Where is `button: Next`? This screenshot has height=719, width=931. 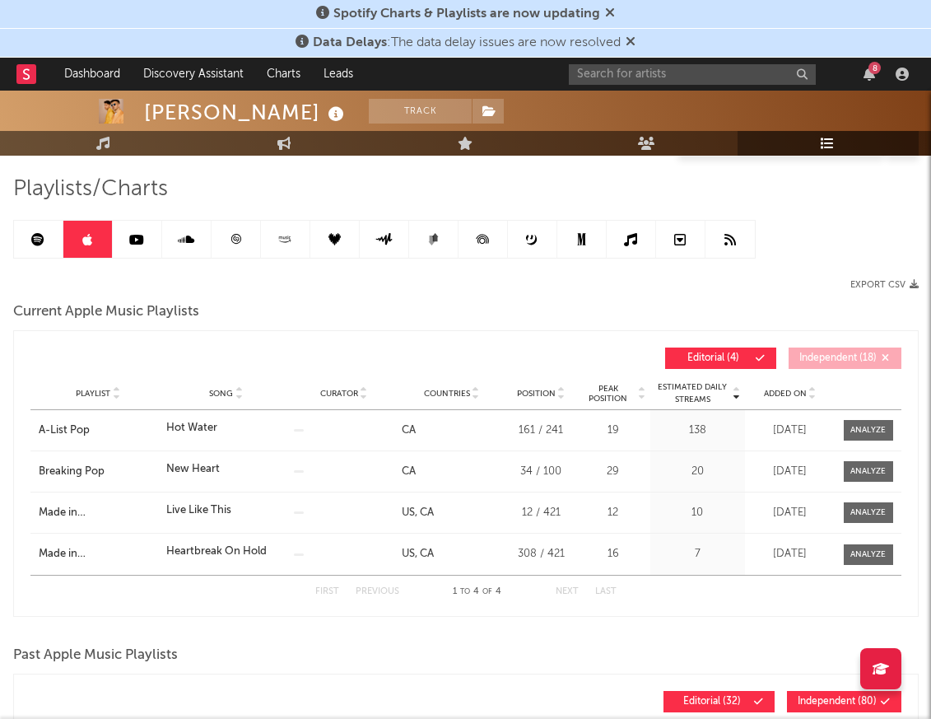
button: Next is located at coordinates (567, 591).